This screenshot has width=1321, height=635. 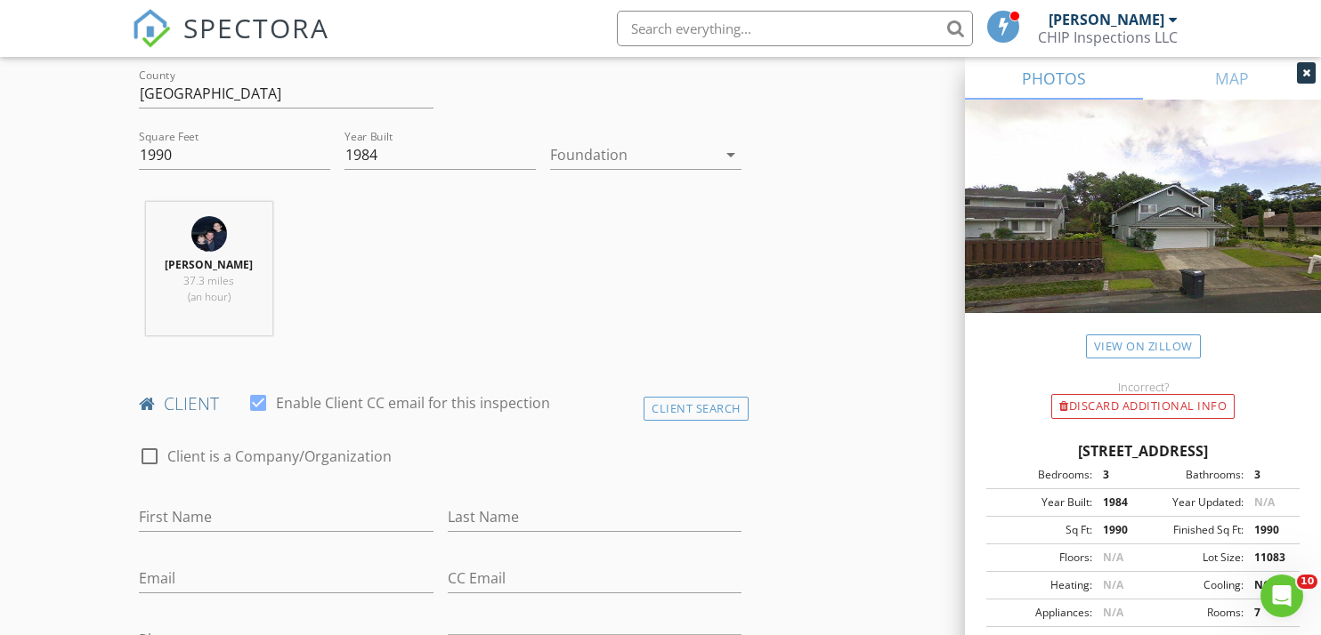 I want to click on div: Bedrooms:, so click(x=1041, y=475).